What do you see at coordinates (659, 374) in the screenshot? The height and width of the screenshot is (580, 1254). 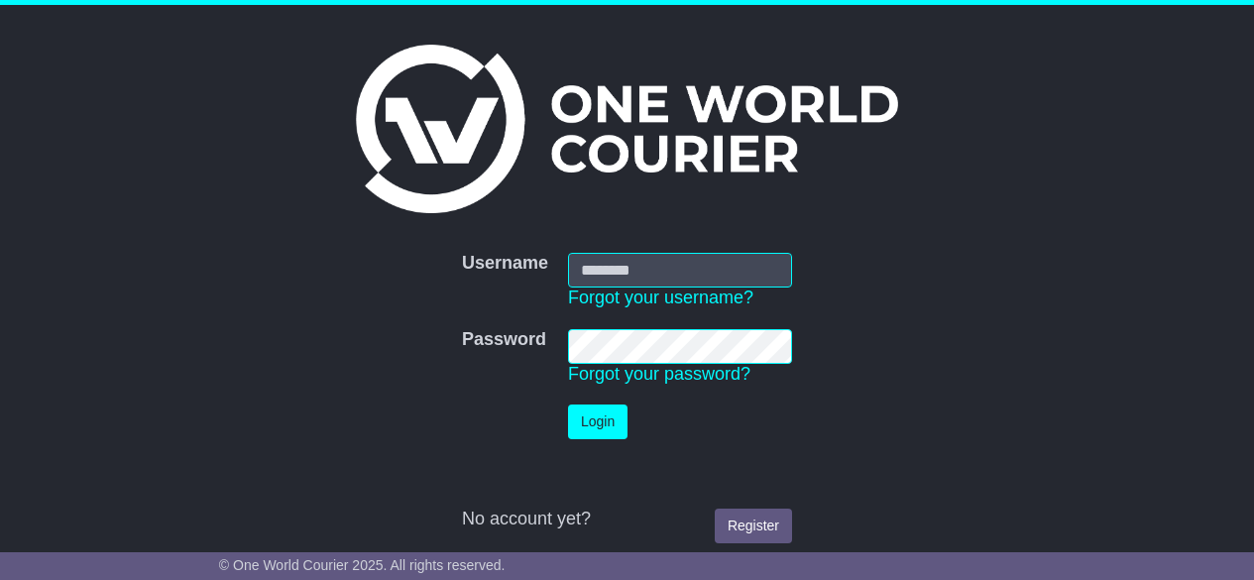 I see `a: Forgot your password?` at bounding box center [659, 374].